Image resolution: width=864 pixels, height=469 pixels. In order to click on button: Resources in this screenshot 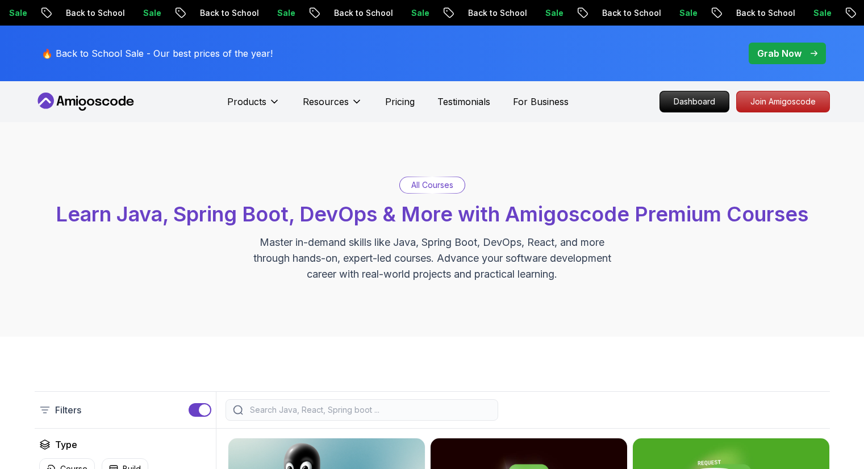, I will do `click(332, 106)`.